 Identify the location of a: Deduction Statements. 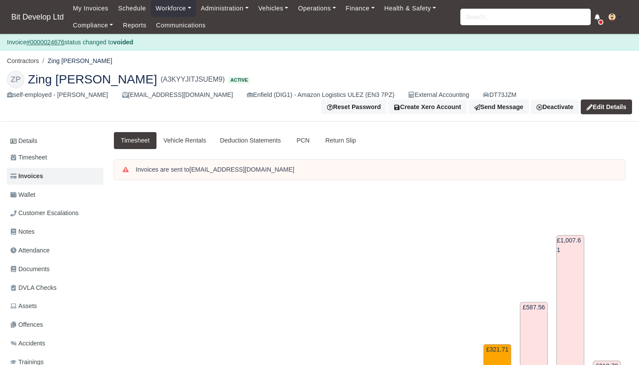
(250, 140).